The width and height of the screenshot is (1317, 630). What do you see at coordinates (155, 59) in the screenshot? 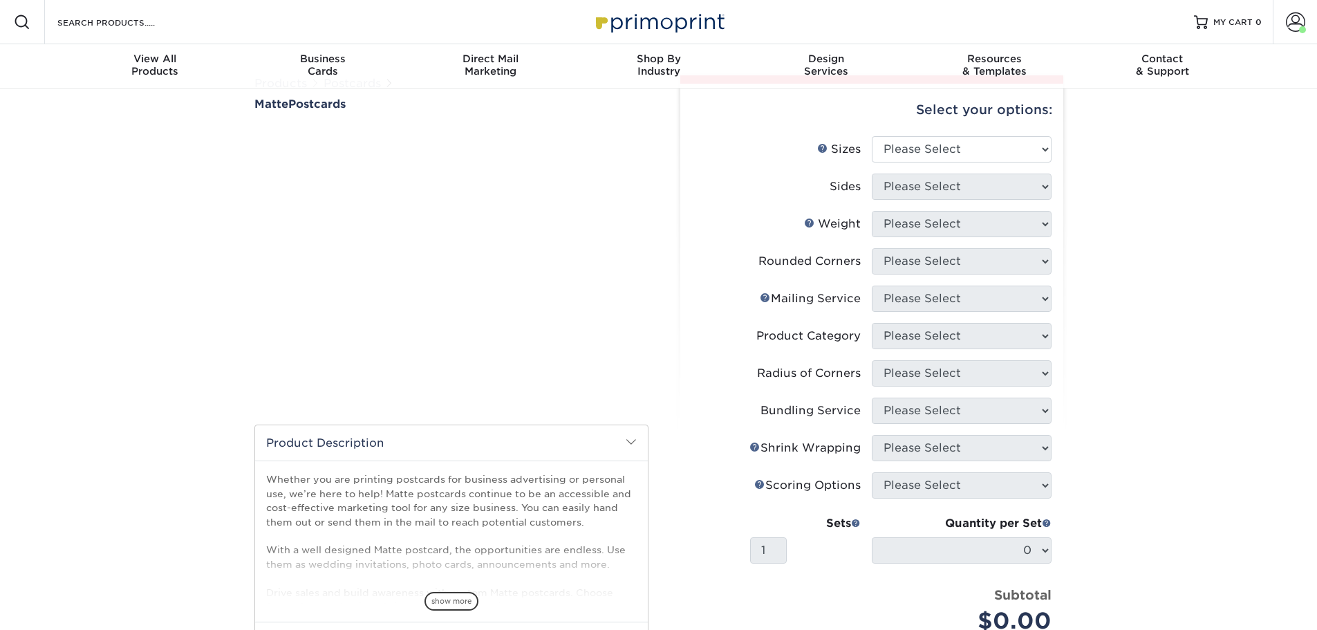
I see `span: View All` at bounding box center [155, 59].